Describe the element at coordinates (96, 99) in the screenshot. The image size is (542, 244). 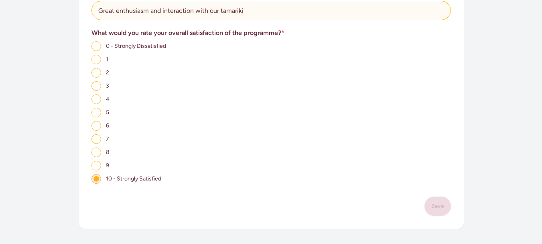
I see `input: 4` at that location.